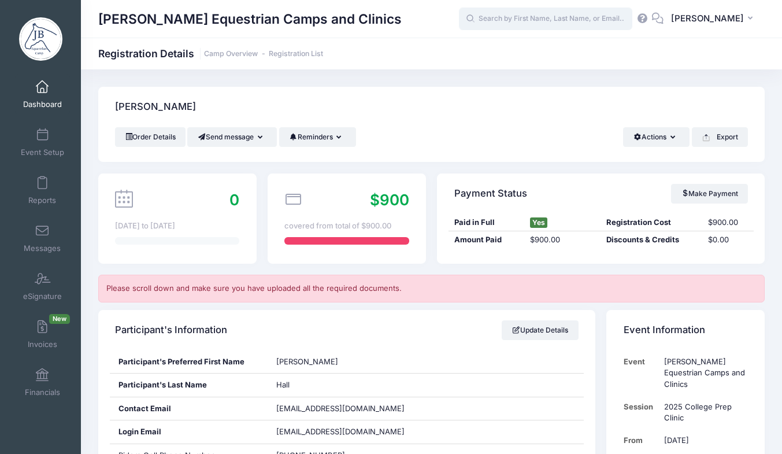 The width and height of the screenshot is (782, 454). What do you see at coordinates (42, 190) in the screenshot?
I see `a: Reports` at bounding box center [42, 190].